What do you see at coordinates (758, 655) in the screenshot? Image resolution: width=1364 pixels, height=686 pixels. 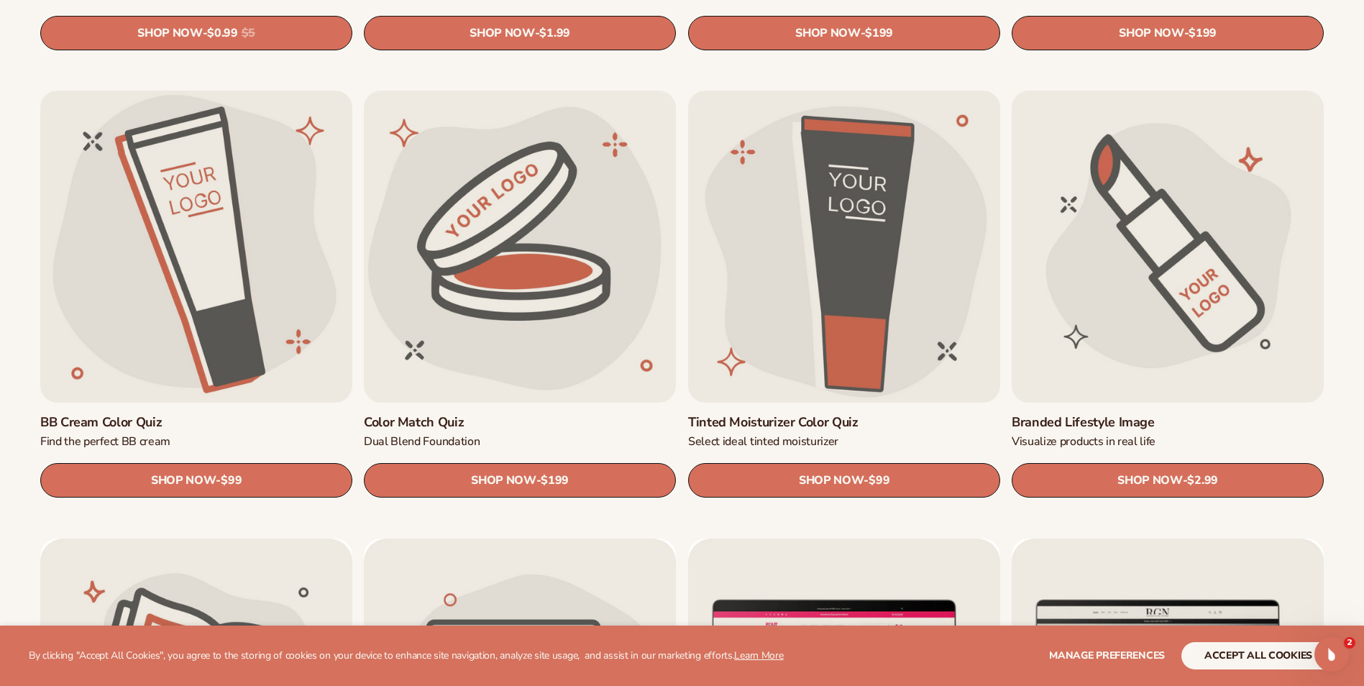 I see `a: Learn More` at bounding box center [758, 655].